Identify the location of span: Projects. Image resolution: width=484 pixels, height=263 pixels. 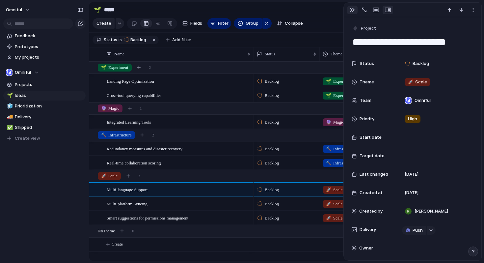
(49, 85).